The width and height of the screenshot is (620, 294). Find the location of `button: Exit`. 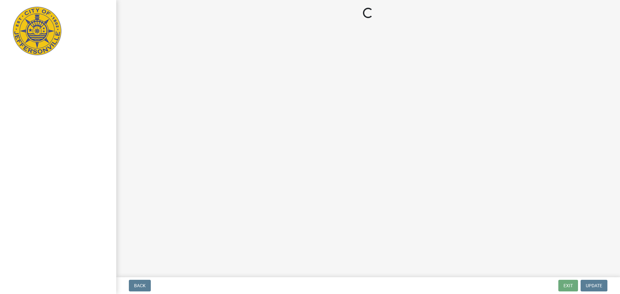

button: Exit is located at coordinates (568, 286).